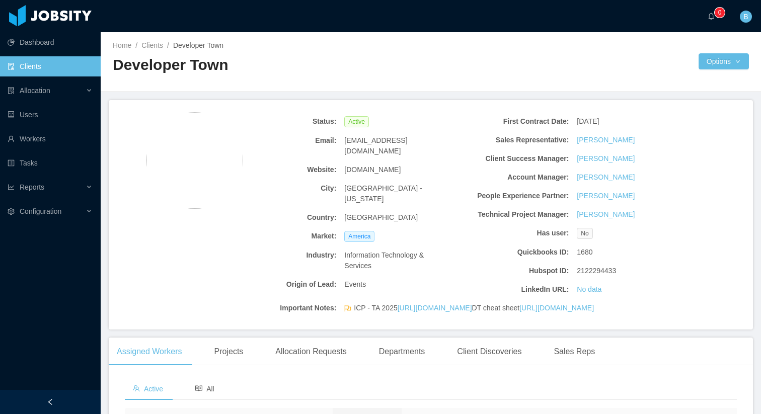  I want to click on span: Events, so click(355, 284).